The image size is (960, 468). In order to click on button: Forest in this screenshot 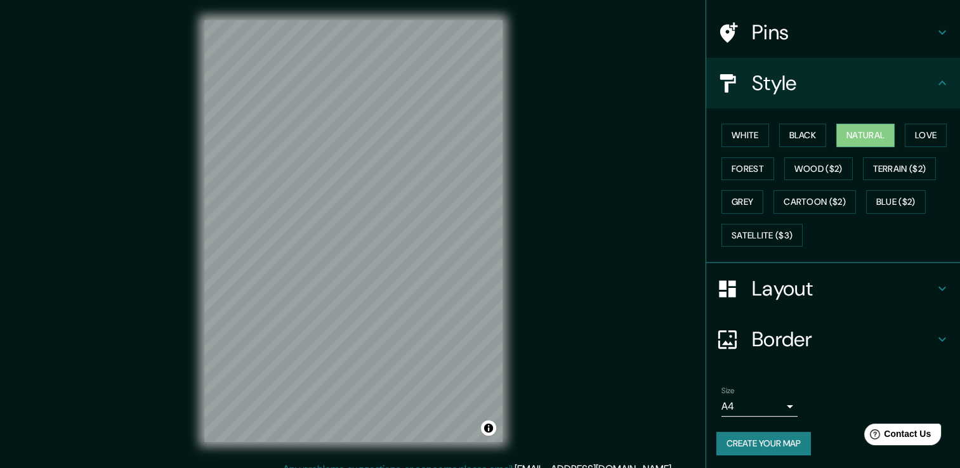, I will do `click(747, 169)`.